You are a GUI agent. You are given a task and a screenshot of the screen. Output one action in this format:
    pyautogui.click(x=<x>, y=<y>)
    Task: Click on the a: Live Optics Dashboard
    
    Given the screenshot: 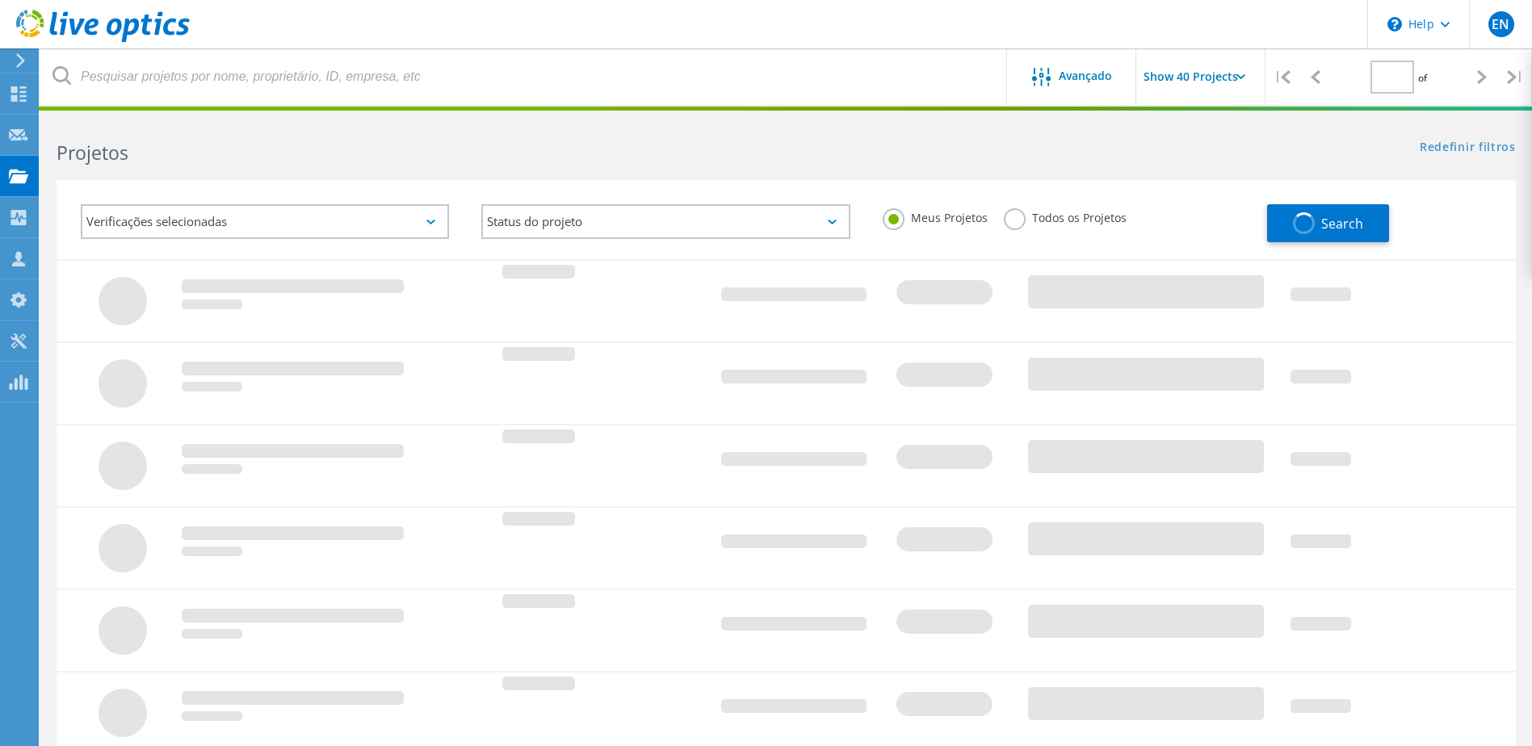 What is the action you would take?
    pyautogui.click(x=103, y=40)
    